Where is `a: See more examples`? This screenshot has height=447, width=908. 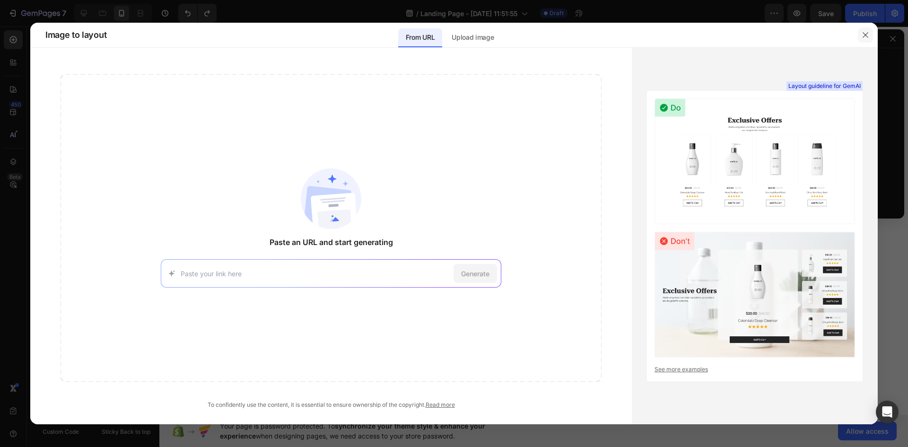 a: See more examples is located at coordinates (755, 370).